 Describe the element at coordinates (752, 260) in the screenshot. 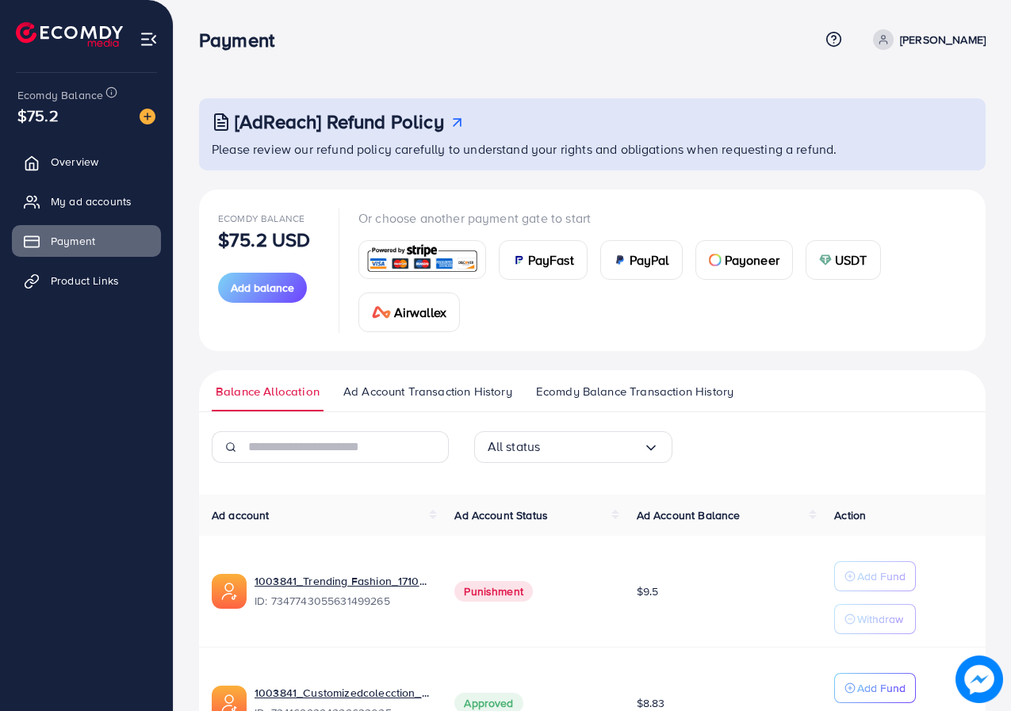

I see `span: Payoneer` at that location.